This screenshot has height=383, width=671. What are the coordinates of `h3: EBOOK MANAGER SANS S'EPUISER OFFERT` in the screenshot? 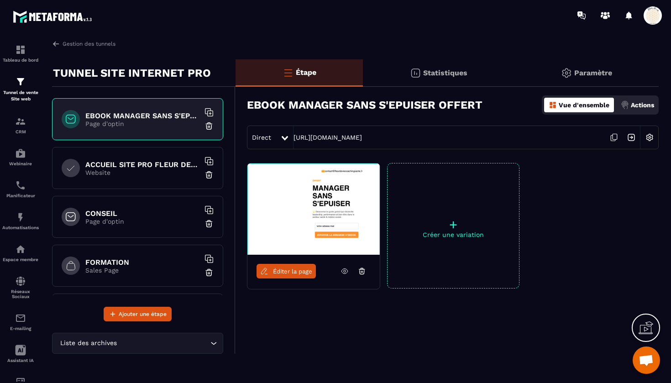 It's located at (365, 105).